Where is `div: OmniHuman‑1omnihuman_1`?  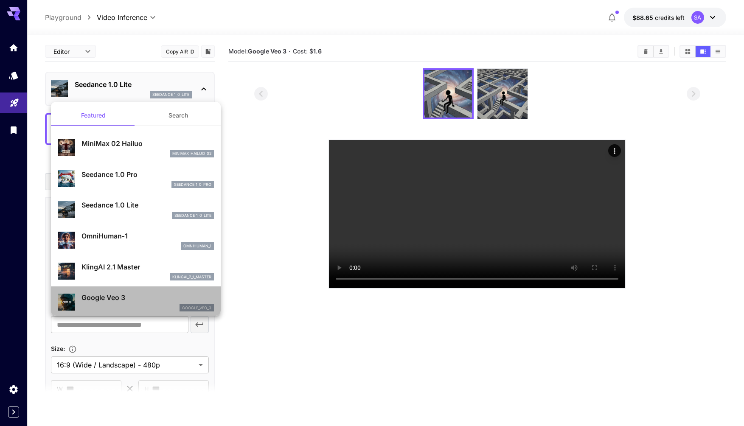 div: OmniHuman‑1omnihuman_1 is located at coordinates (136, 240).